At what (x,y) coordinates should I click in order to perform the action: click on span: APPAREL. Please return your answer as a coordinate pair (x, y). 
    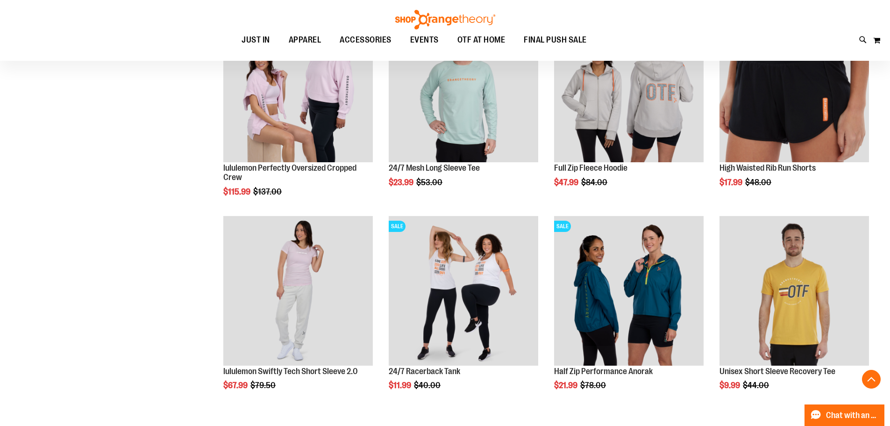
    Looking at the image, I should click on (305, 40).